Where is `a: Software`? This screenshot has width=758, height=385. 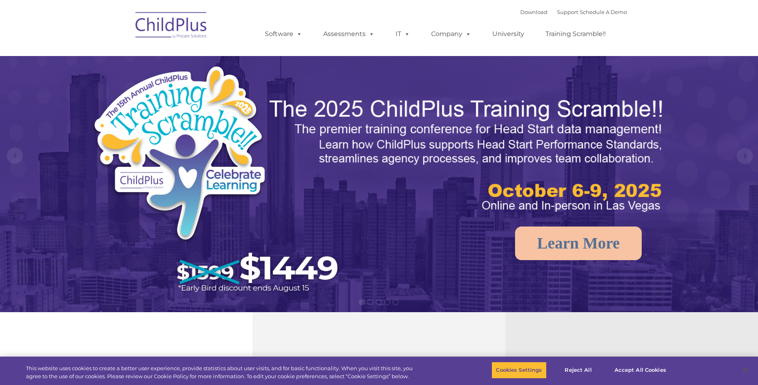 a: Software is located at coordinates (283, 34).